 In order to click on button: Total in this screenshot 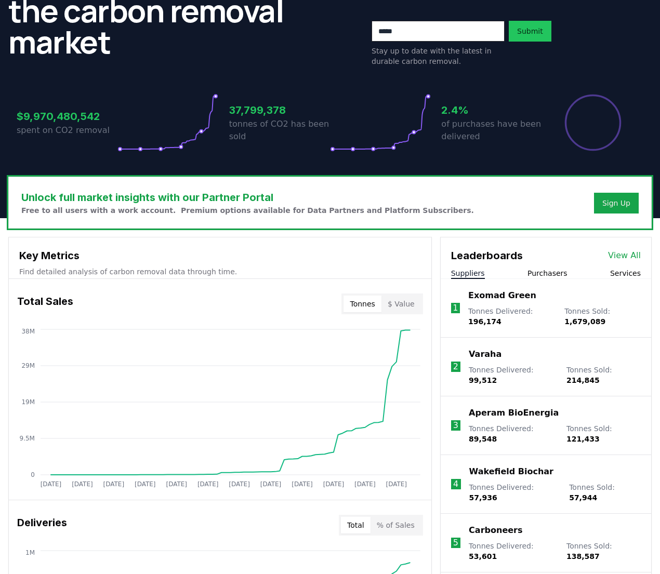, I will do `click(356, 526)`.